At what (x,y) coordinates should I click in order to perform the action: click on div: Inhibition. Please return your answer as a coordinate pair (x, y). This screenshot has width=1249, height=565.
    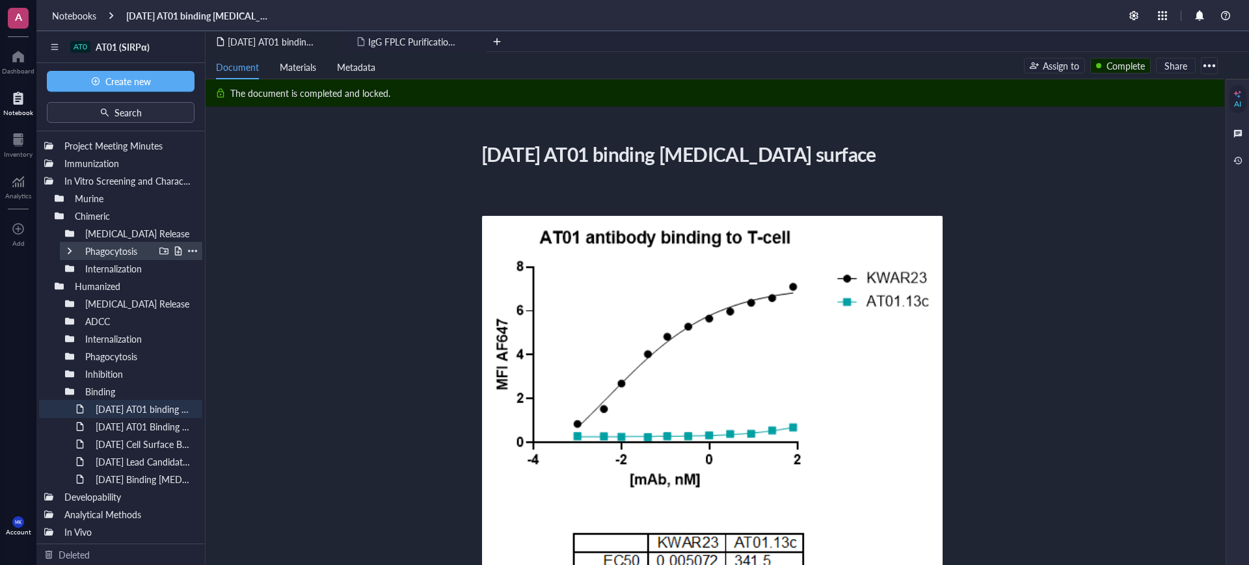
    Looking at the image, I should click on (138, 374).